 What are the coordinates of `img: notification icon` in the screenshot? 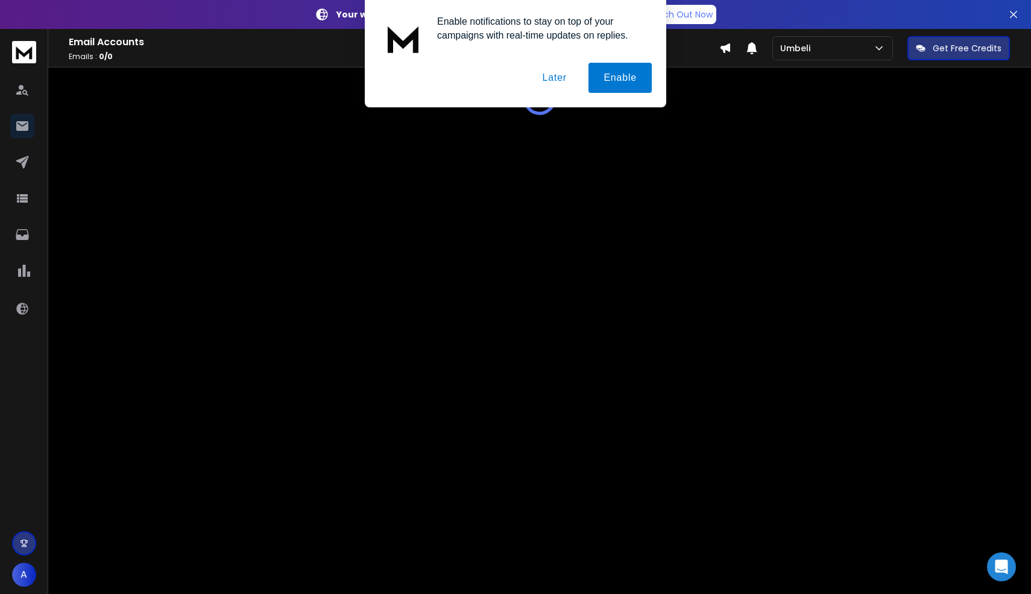 It's located at (403, 39).